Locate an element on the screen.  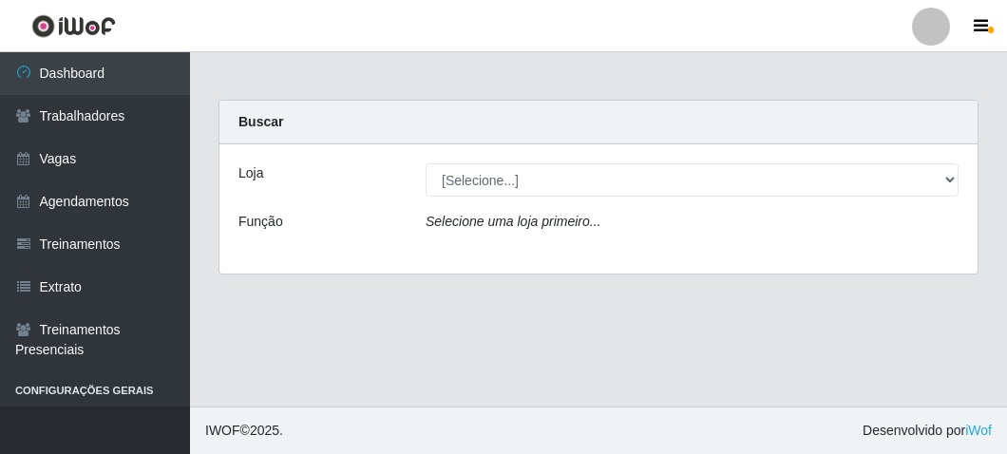
i: Selecione uma loja primeiro... is located at coordinates (513, 221).